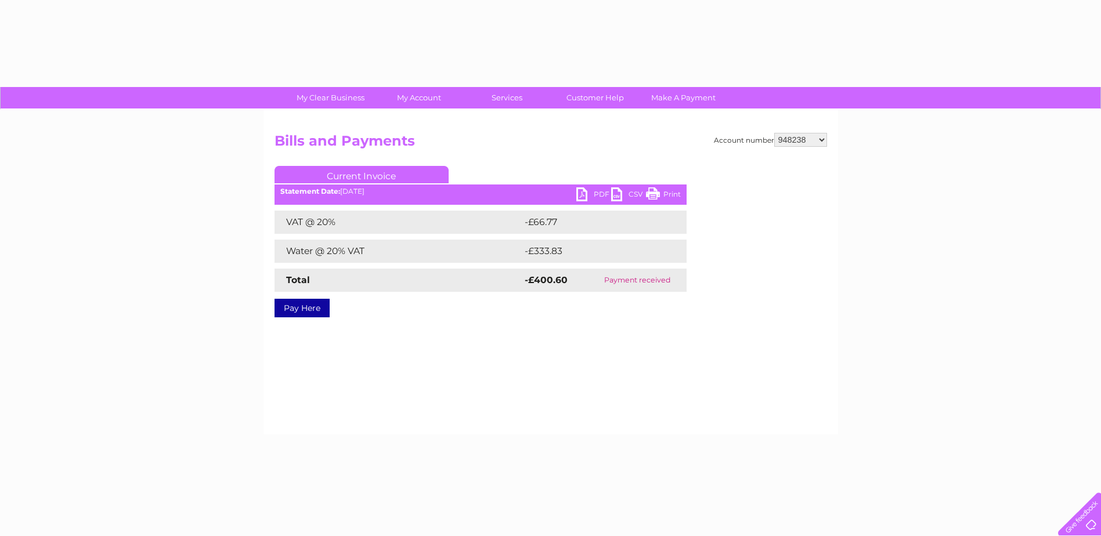 This screenshot has width=1101, height=536. Describe the element at coordinates (683, 97) in the screenshot. I see `a: Make A Payment` at that location.